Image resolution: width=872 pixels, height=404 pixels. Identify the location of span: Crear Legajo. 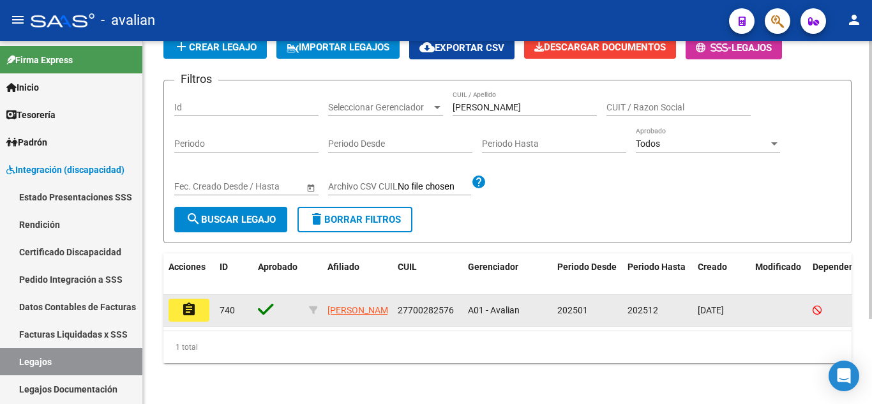
(215, 47).